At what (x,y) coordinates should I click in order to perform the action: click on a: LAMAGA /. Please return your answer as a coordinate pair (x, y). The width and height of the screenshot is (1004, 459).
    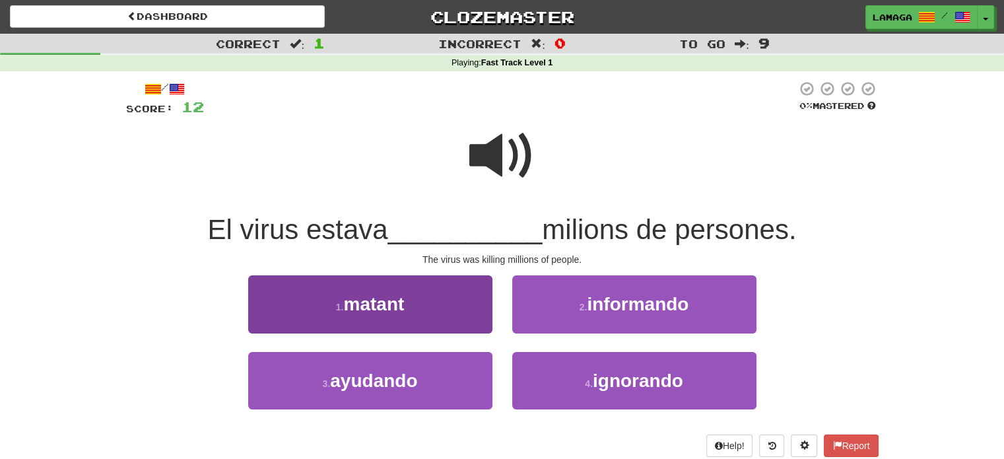
    Looking at the image, I should click on (922, 17).